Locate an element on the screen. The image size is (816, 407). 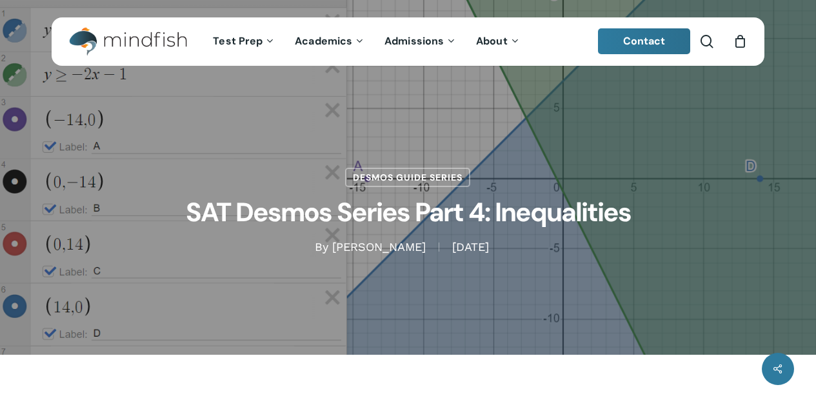
a: Test Prep is located at coordinates (244, 41).